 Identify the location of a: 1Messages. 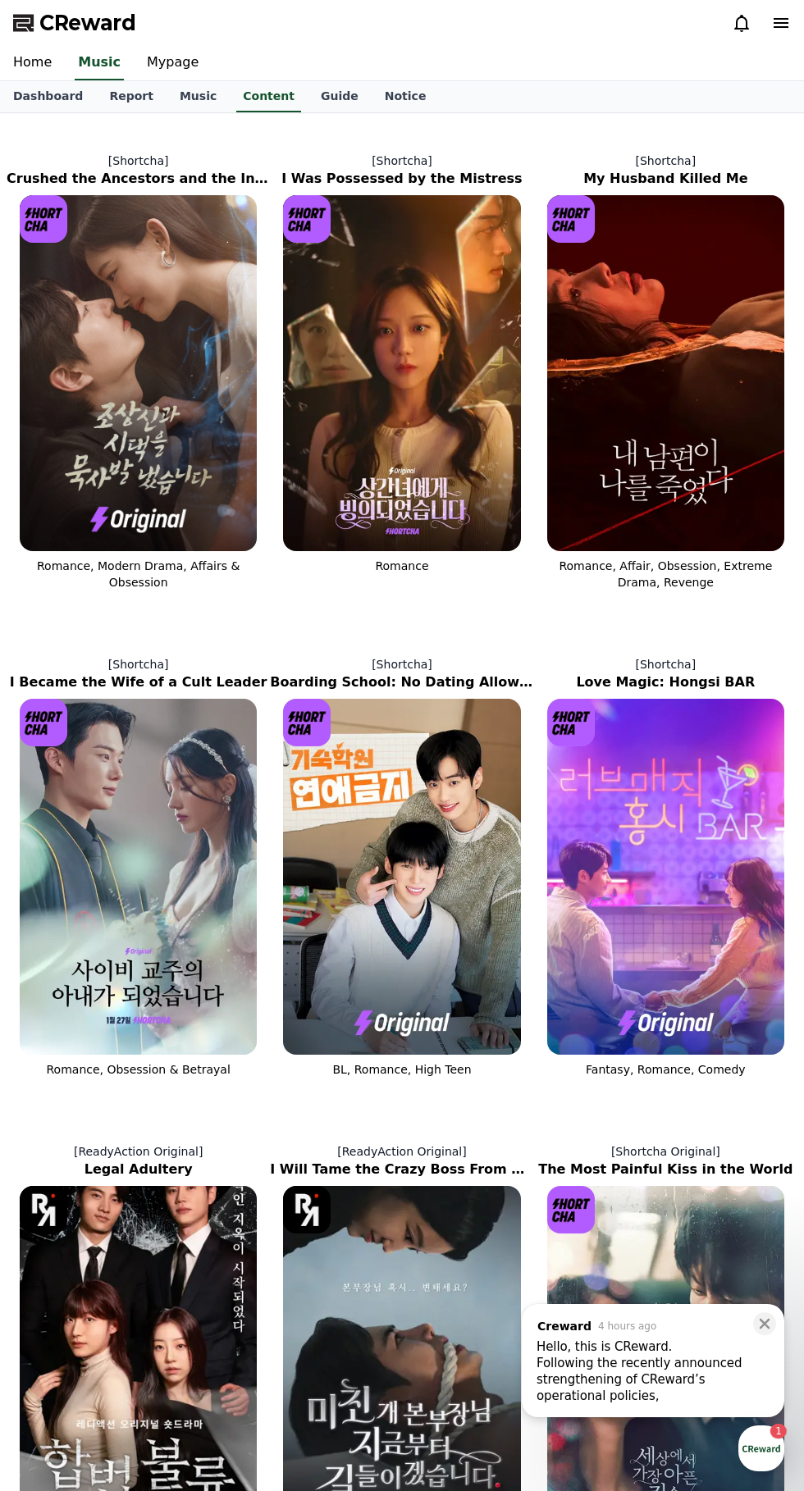
(160, 540).